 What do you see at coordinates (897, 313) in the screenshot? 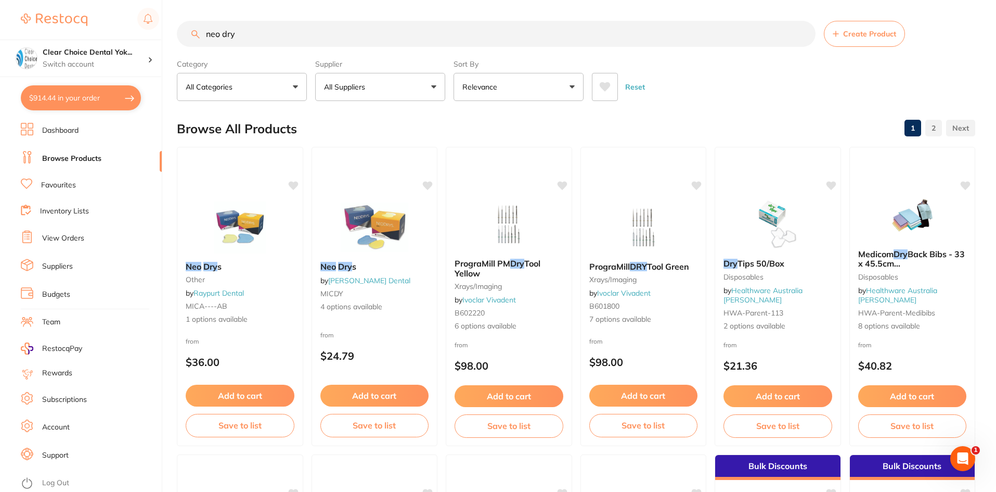
I see `span: HWA-parent-medibibs` at bounding box center [897, 313].